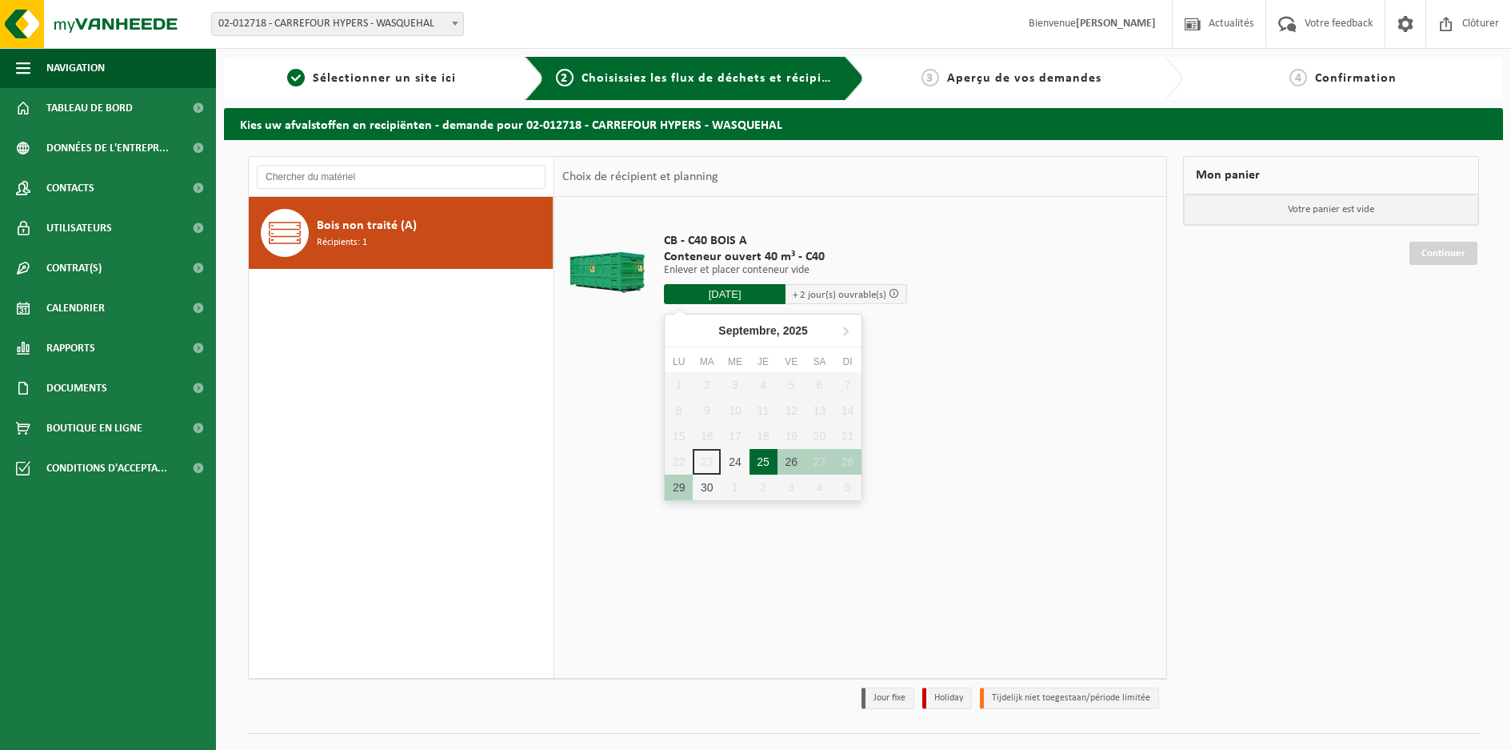 This screenshot has height=750, width=1511. Describe the element at coordinates (763, 330) in the screenshot. I see `div: Septembre,` at that location.